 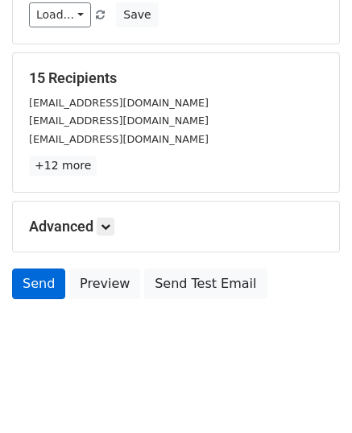 What do you see at coordinates (176, 78) in the screenshot?
I see `h5: 15 Recipients` at bounding box center [176, 78].